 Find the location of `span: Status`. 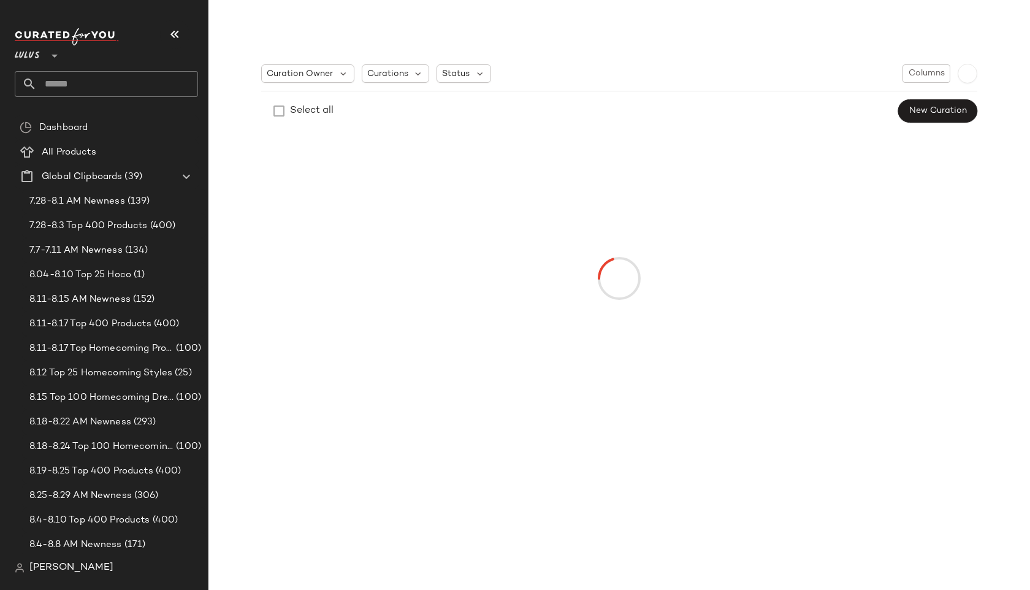

span: Status is located at coordinates (456, 74).